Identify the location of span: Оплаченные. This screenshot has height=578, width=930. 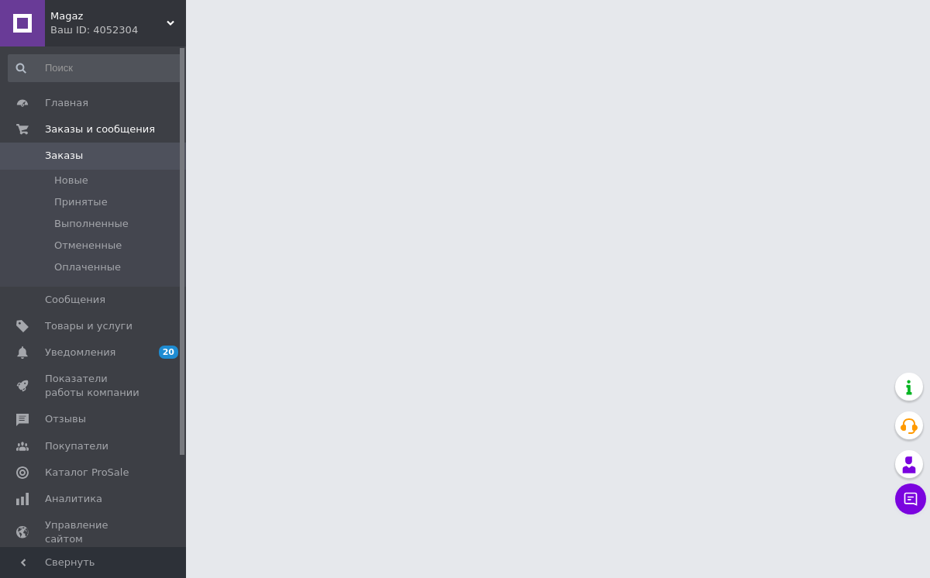
(88, 267).